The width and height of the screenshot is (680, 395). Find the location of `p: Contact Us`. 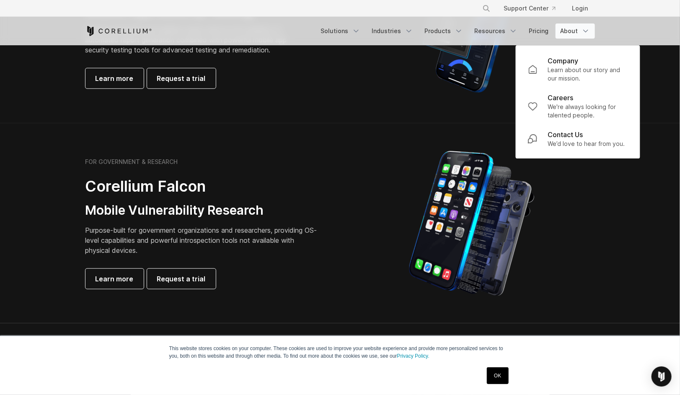

p: Contact Us is located at coordinates (565, 134).